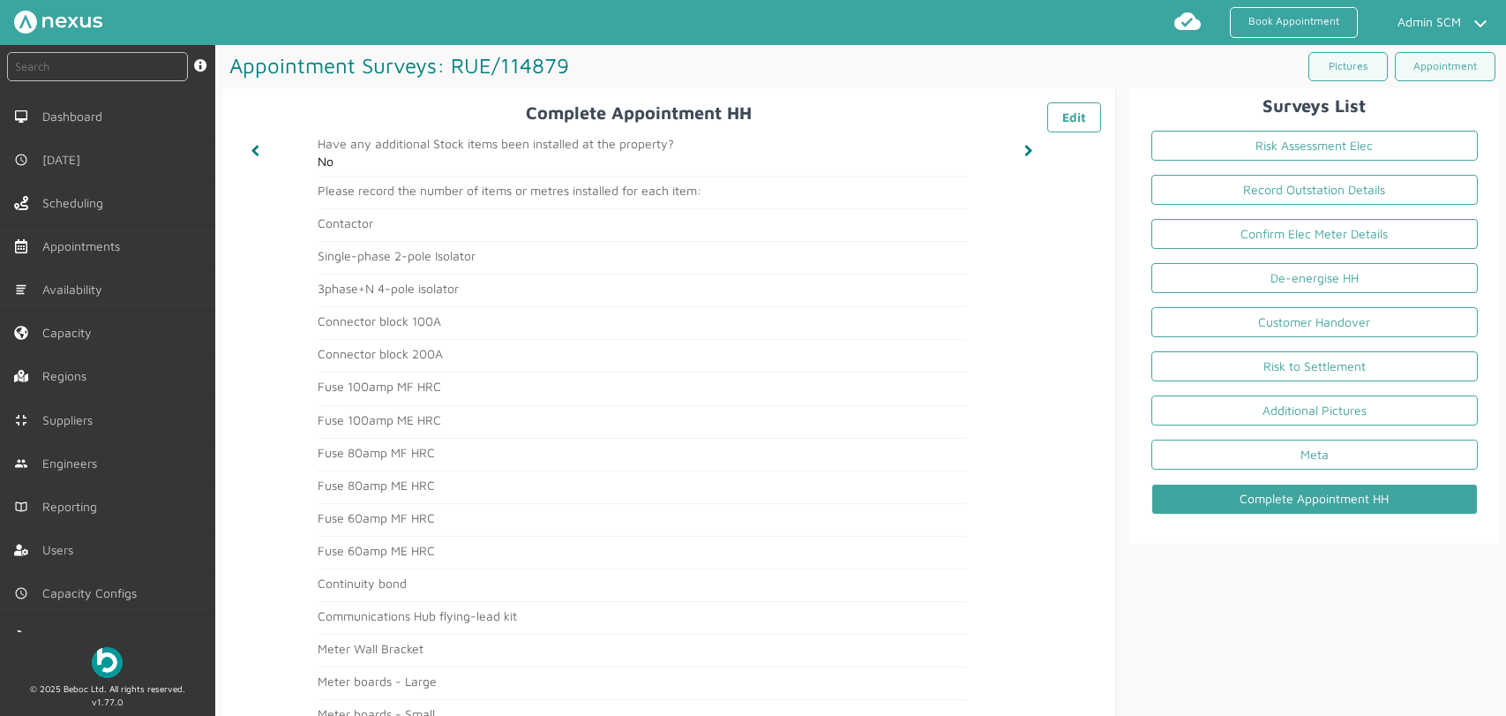  What do you see at coordinates (1315, 499) in the screenshot?
I see `a: Complete Appointment HH` at bounding box center [1315, 499].